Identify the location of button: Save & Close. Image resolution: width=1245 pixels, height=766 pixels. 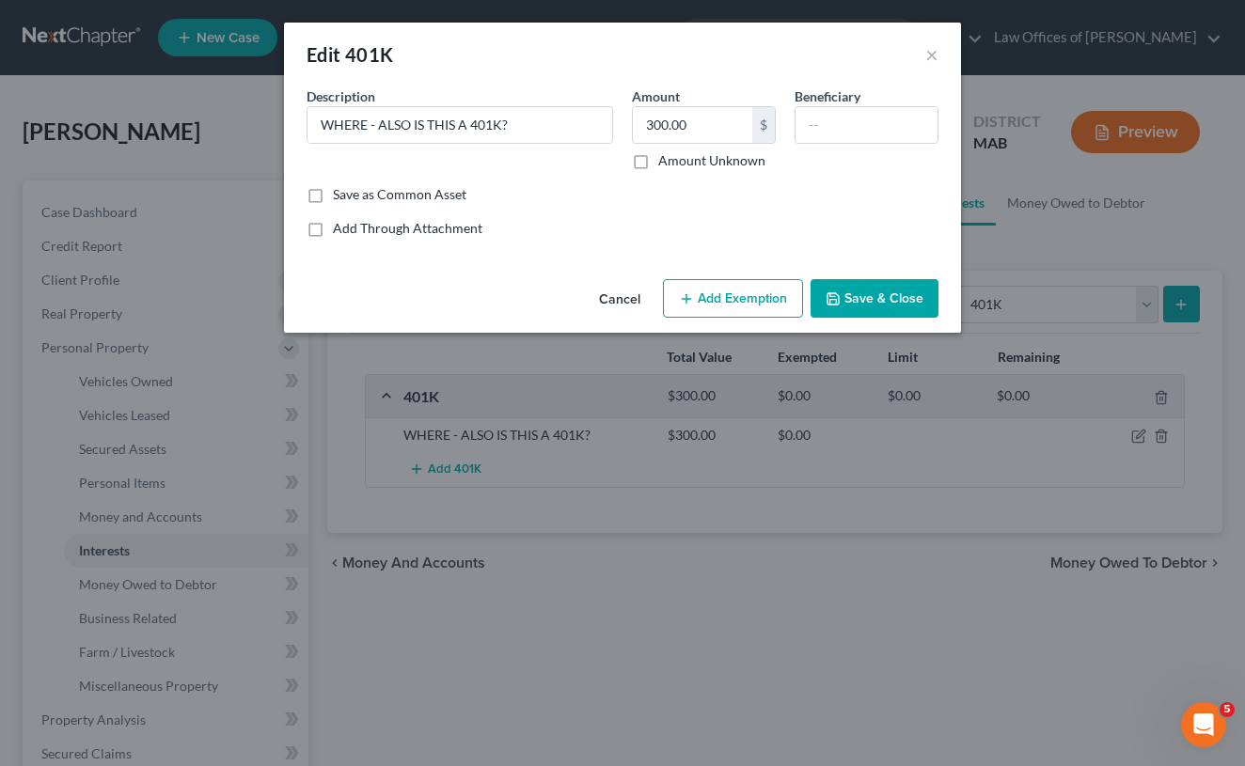
(874, 299).